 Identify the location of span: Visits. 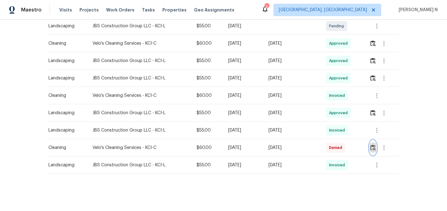
(65, 10).